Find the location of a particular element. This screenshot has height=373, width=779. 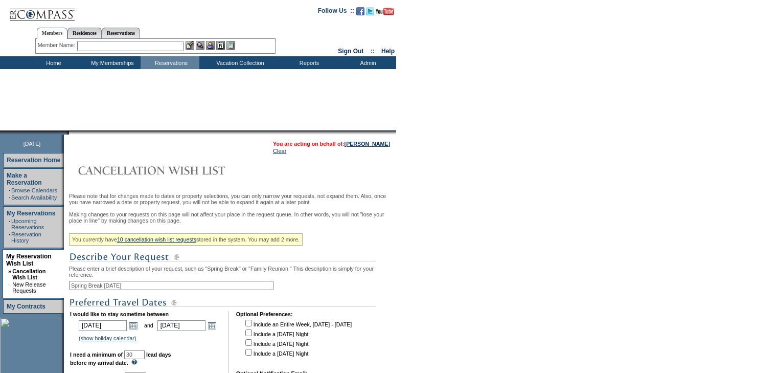

a: (show holiday calendar) is located at coordinates (107, 338).